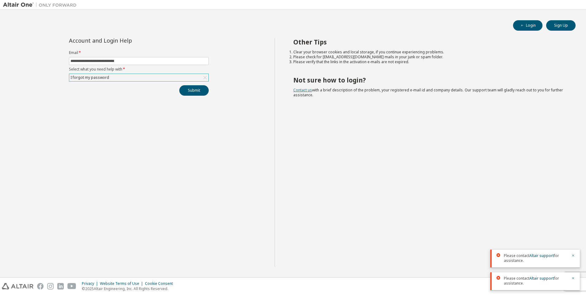  Describe the element at coordinates (17, 286) in the screenshot. I see `img: altair_logo.svg` at that location.